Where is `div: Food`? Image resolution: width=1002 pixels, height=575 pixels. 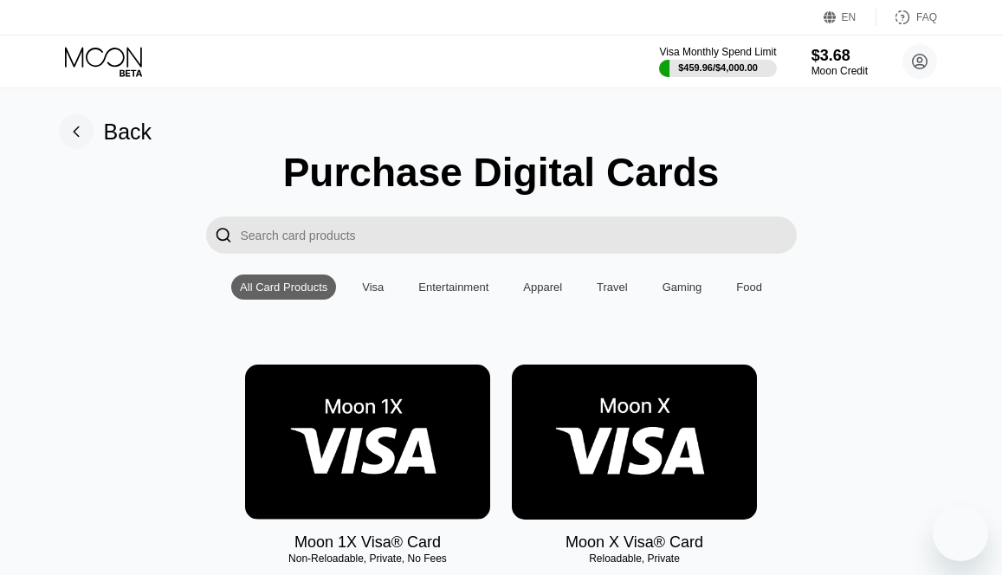
div: Food is located at coordinates (749, 287).